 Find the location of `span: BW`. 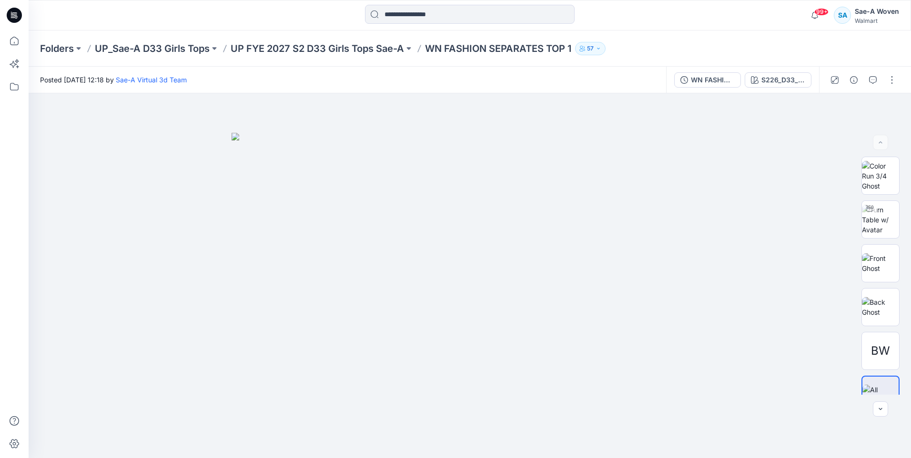

span: BW is located at coordinates (880, 351).